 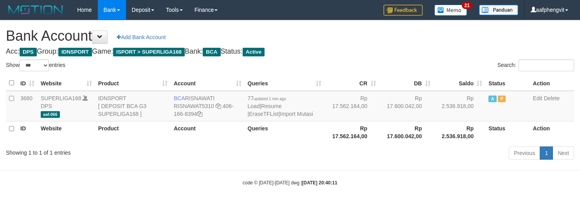 I want to click on th: Queries: activate to sort column ascending, so click(x=285, y=83).